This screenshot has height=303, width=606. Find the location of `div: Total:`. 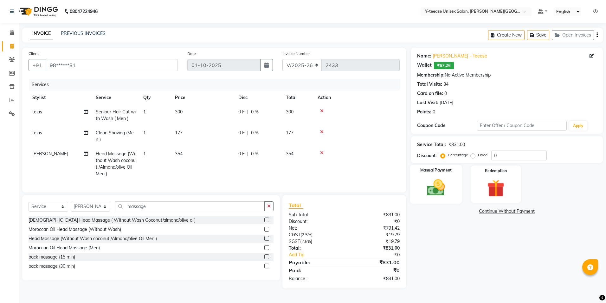

div: Total: is located at coordinates (314, 248).